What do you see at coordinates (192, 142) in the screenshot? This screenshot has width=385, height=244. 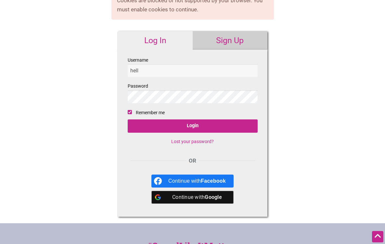 I see `a: Lost your password?` at bounding box center [192, 142].